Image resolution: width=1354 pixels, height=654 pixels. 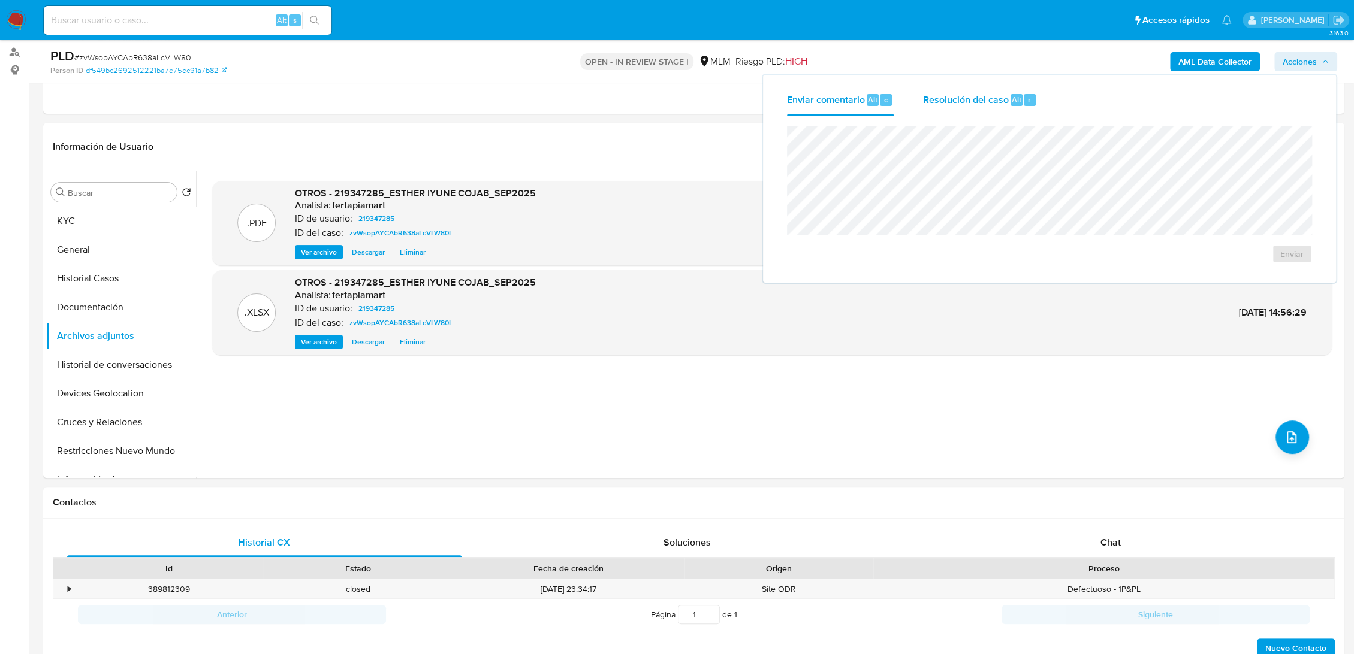 I want to click on p: OPEN - IN REVIEW STAGE I, so click(x=636, y=62).